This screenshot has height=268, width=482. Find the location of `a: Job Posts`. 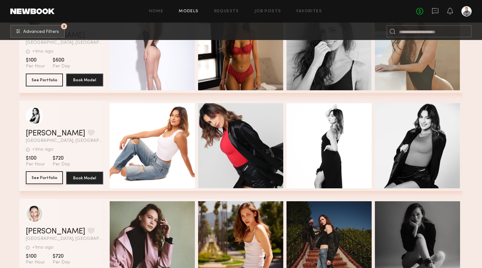

a: Job Posts is located at coordinates (268, 11).